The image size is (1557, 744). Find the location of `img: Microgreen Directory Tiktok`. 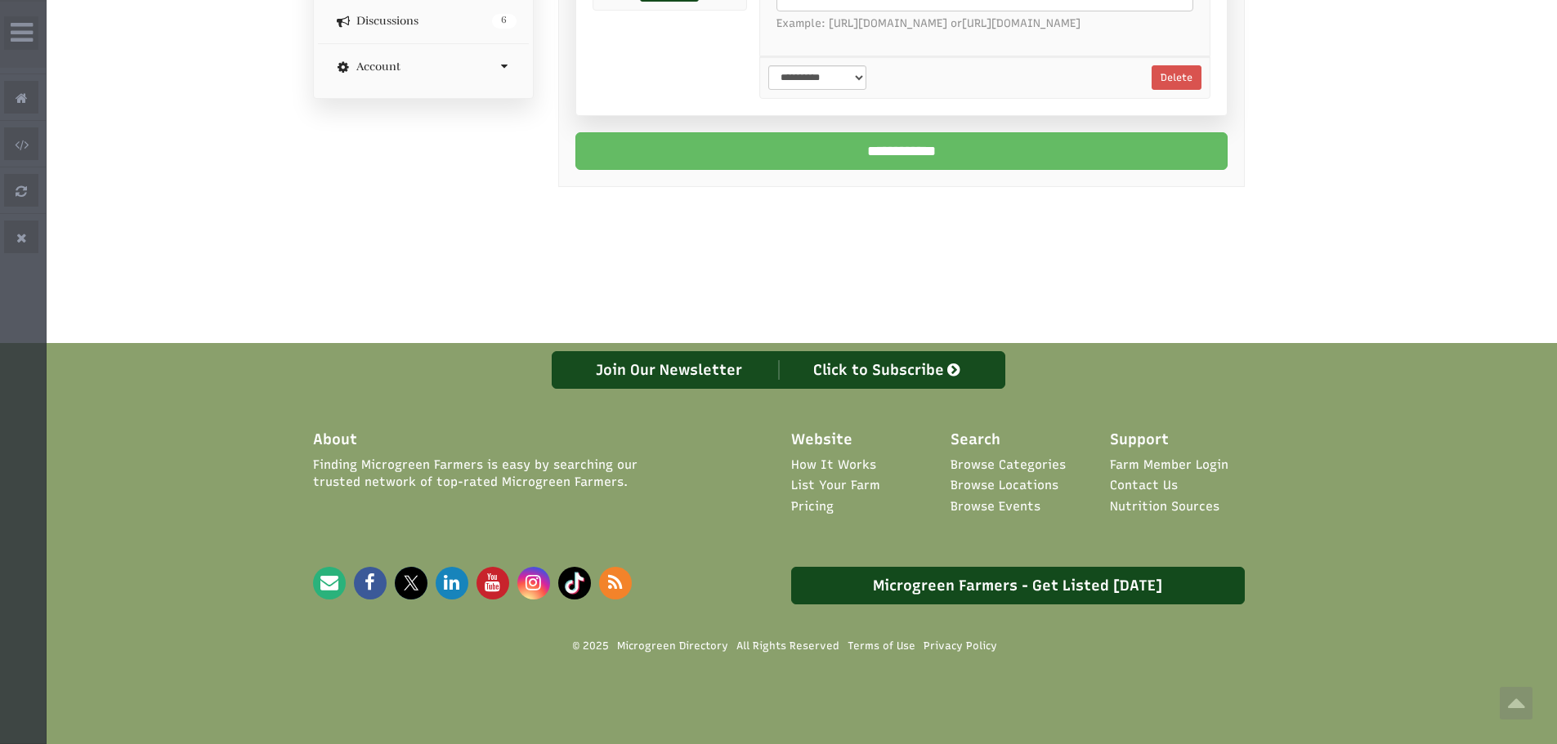

img: Microgreen Directory Tiktok is located at coordinates (575, 583).